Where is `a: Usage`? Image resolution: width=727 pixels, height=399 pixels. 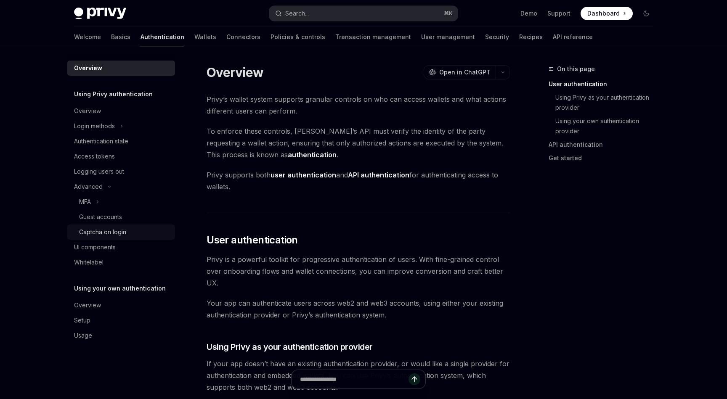
a: Usage is located at coordinates (121, 336).